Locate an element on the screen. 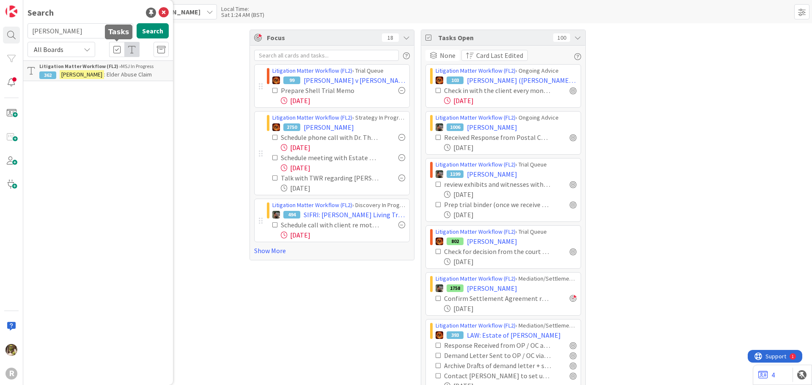  img: DG is located at coordinates (11, 350).